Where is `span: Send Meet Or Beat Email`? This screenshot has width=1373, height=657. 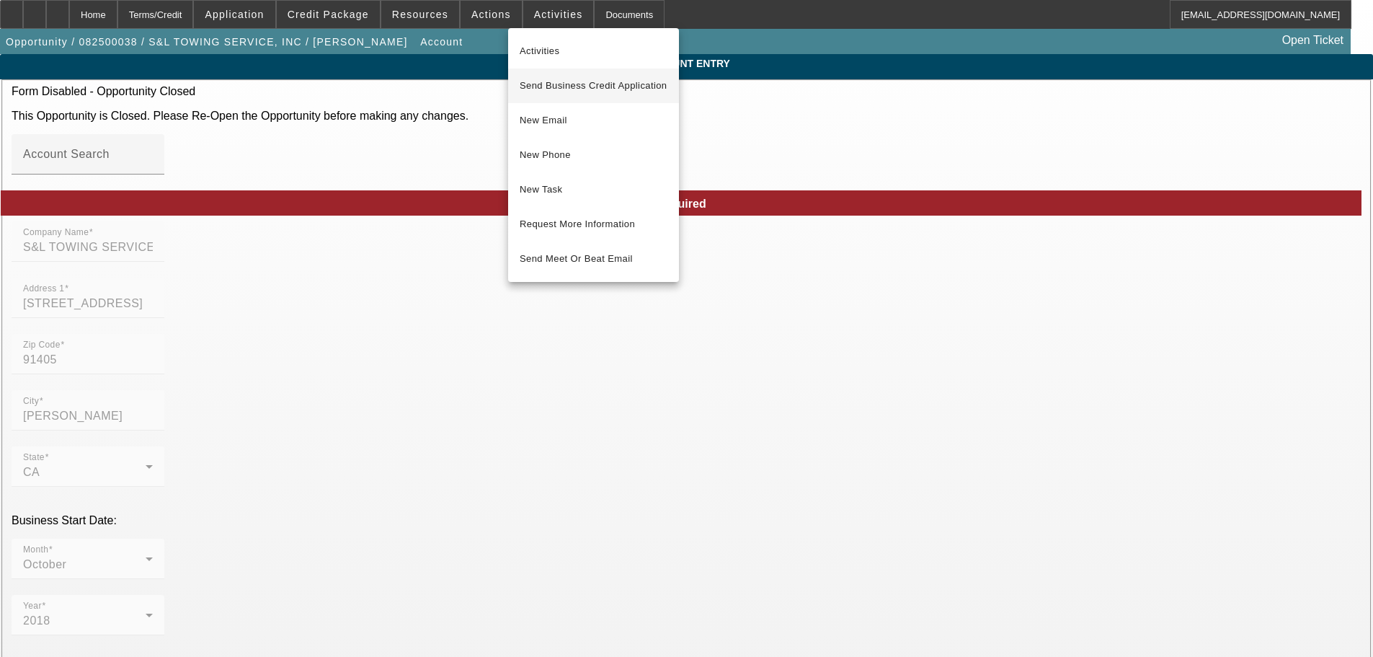
span: Send Meet Or Beat Email is located at coordinates (593, 259).